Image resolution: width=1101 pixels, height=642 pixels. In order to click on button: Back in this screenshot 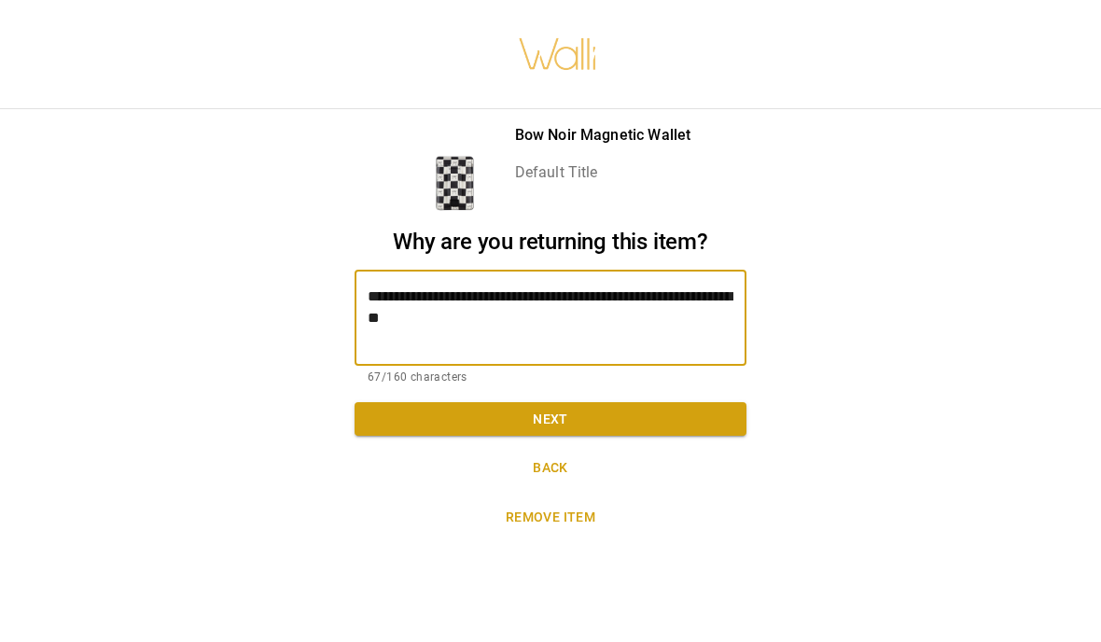, I will do `click(550, 467)`.